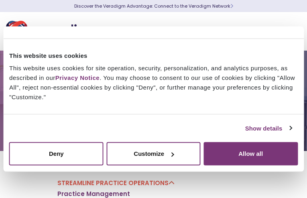  I want to click on span: Learn More, so click(232, 6).